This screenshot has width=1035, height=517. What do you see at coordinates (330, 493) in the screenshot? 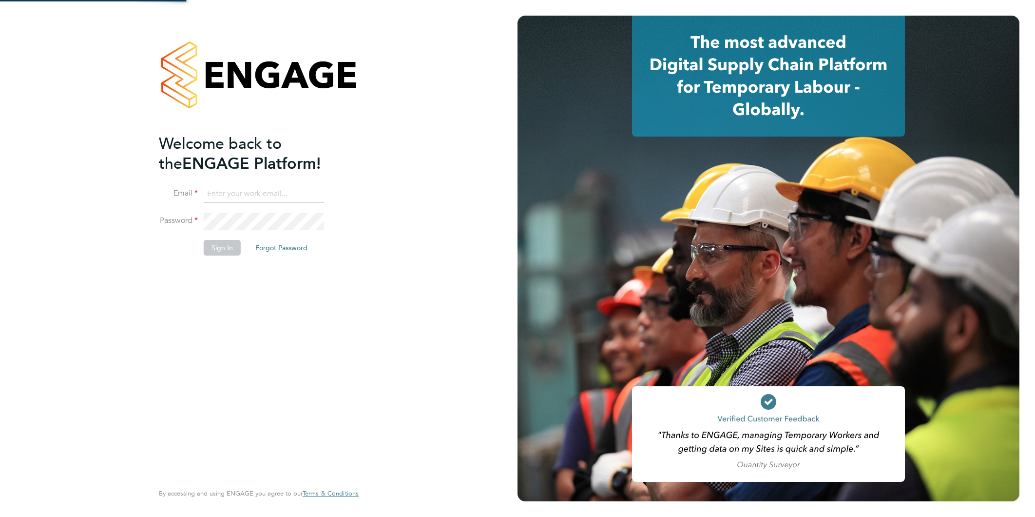
I see `span: Terms & Conditions` at bounding box center [330, 493].